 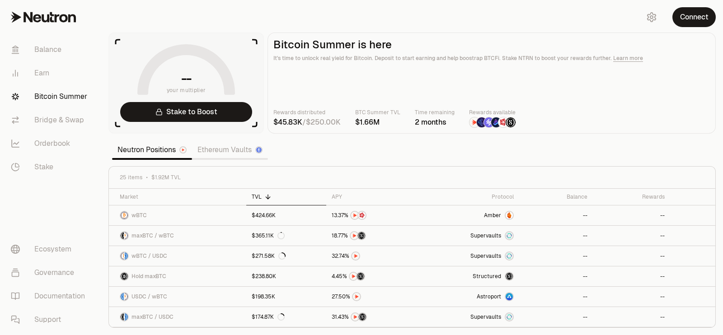 What do you see at coordinates (556, 197) in the screenshot?
I see `div: Balance` at bounding box center [556, 197].